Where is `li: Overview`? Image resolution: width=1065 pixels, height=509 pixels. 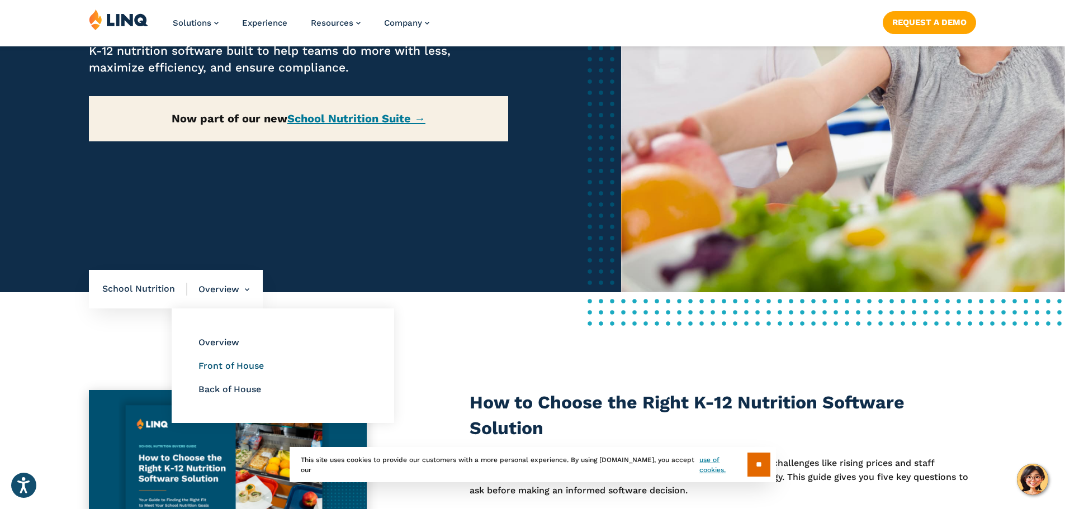
li: Overview is located at coordinates (218, 290).